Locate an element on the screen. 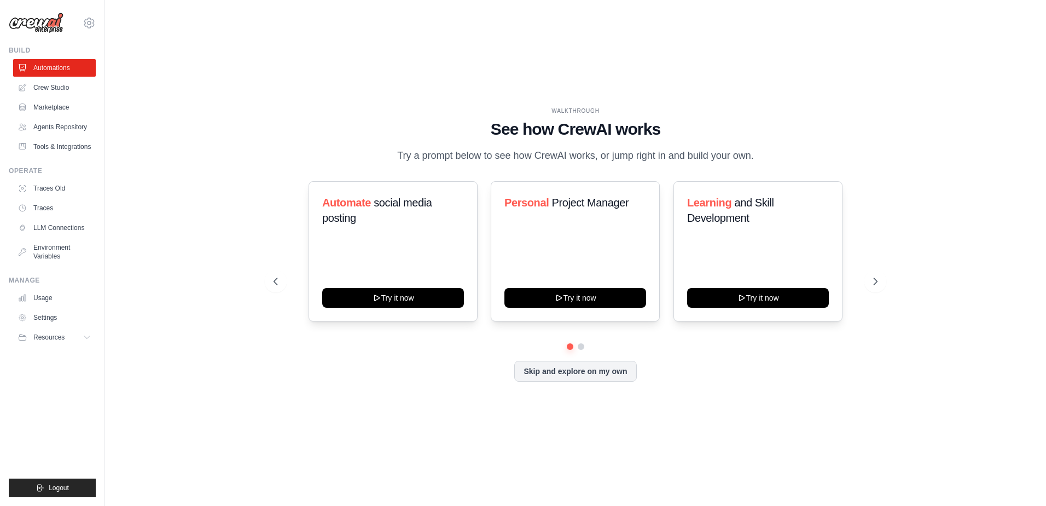 The width and height of the screenshot is (1046, 506). a: Traces Old is located at coordinates (54, 188).